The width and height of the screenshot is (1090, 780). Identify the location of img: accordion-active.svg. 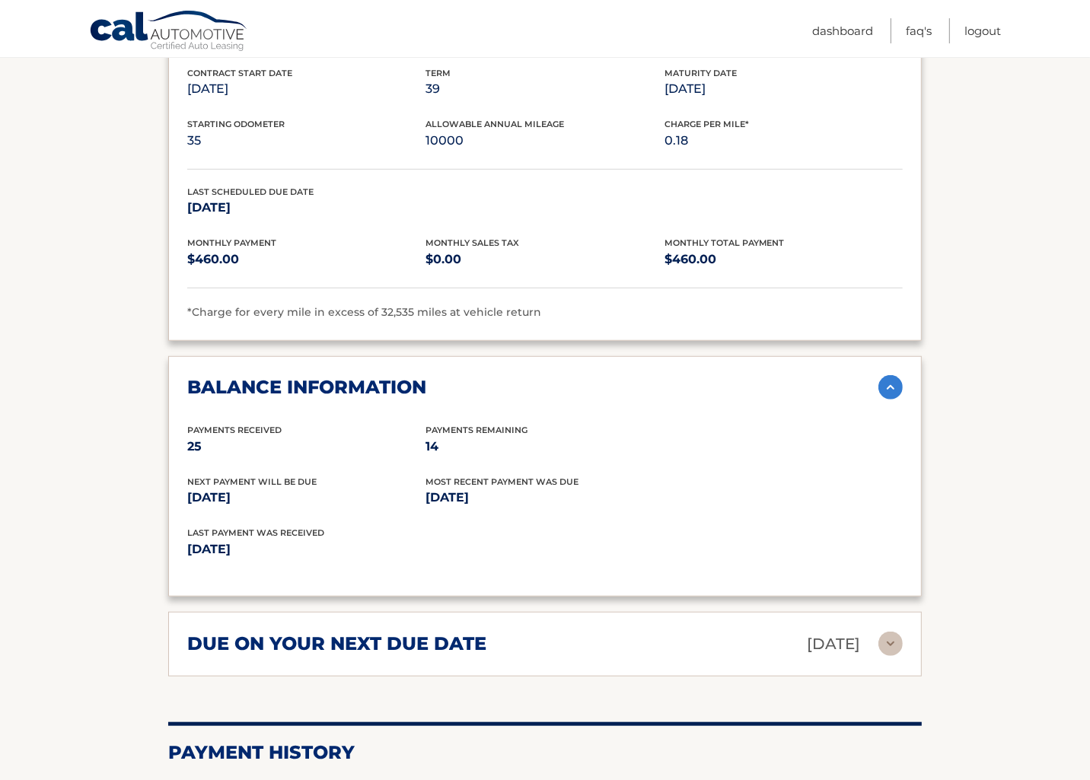
(890, 387).